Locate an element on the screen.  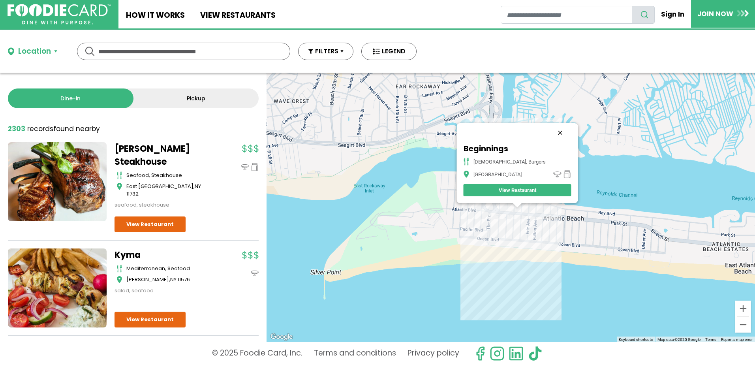
img: linkedin.svg is located at coordinates (516, 354).